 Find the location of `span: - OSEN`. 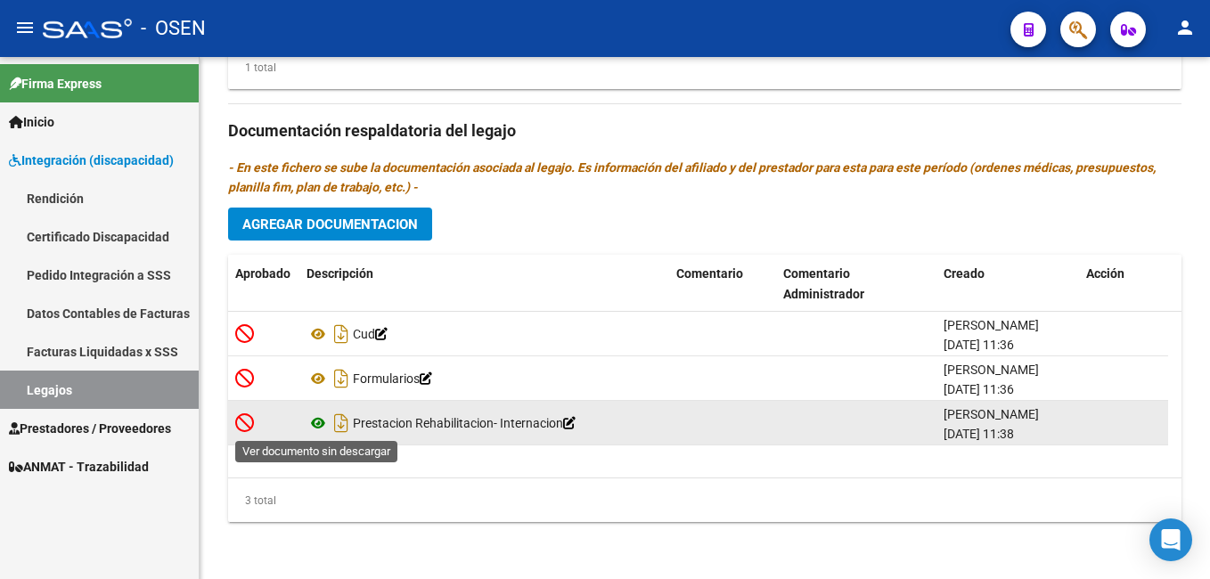

span: - OSEN is located at coordinates (173, 29).